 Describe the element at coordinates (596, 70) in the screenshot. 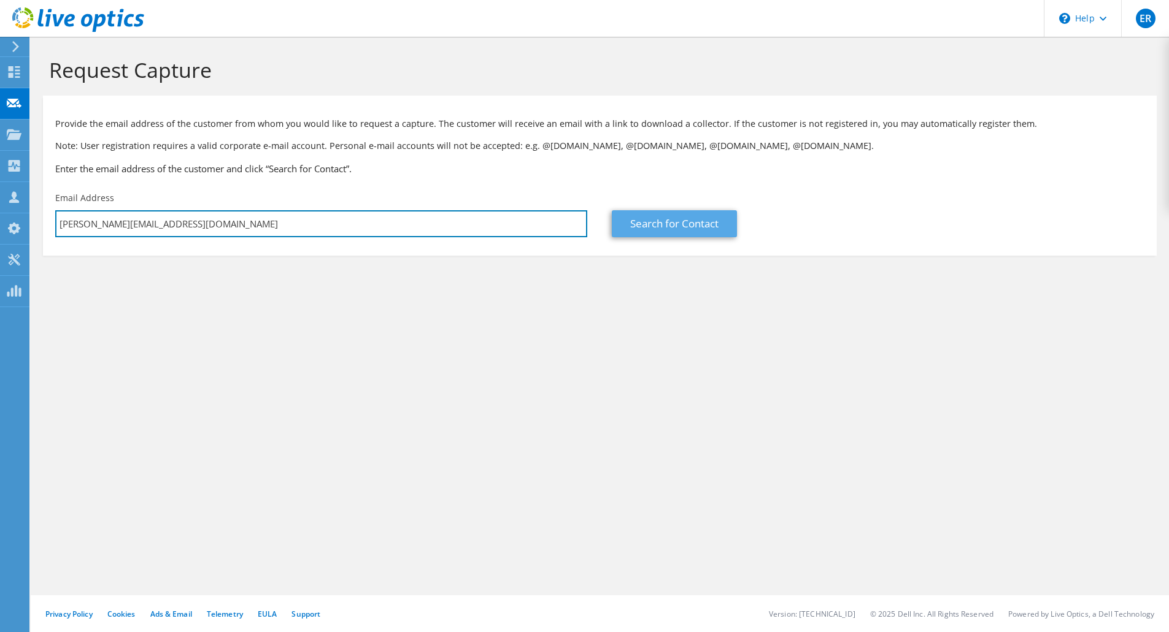

I see `h1: Request Capture` at that location.